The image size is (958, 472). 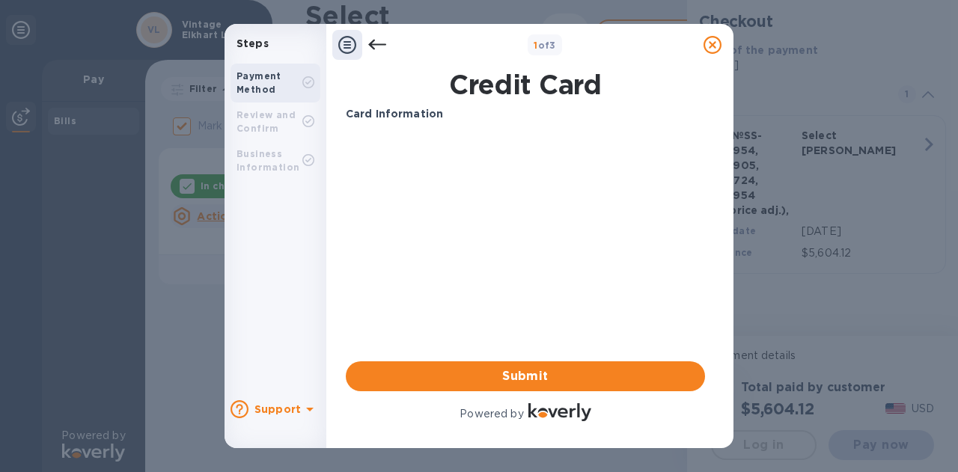 What do you see at coordinates (545, 45) in the screenshot?
I see `b: of 3` at bounding box center [545, 45].